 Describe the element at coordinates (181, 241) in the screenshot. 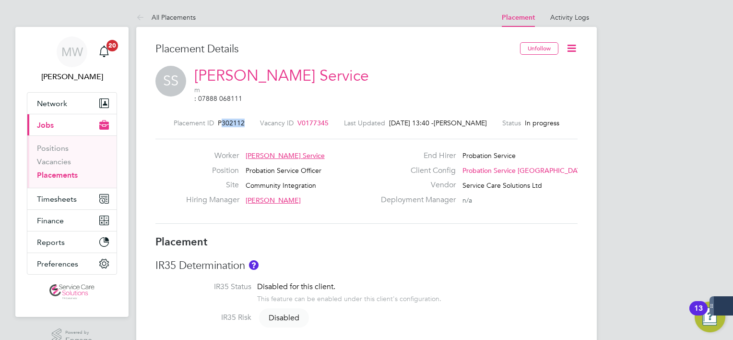

I see `b: Placement` at that location.